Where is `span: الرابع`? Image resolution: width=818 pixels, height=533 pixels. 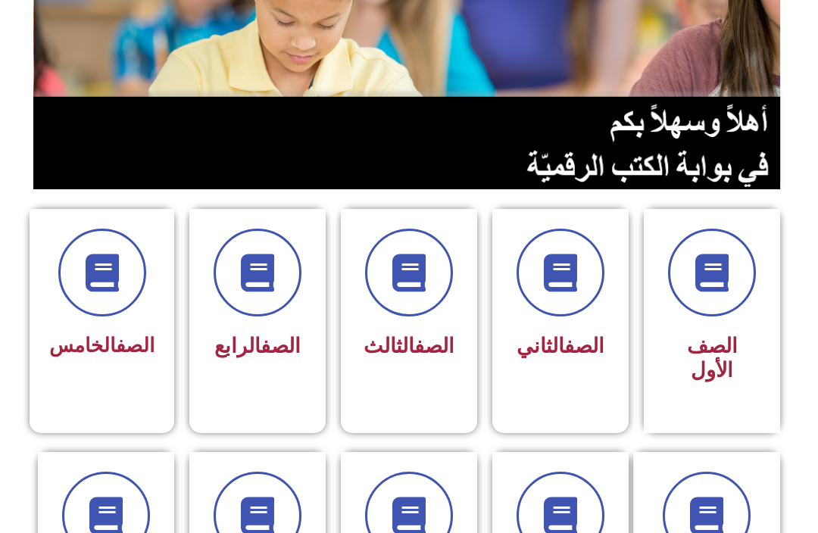
span: الرابع is located at coordinates (257, 346).